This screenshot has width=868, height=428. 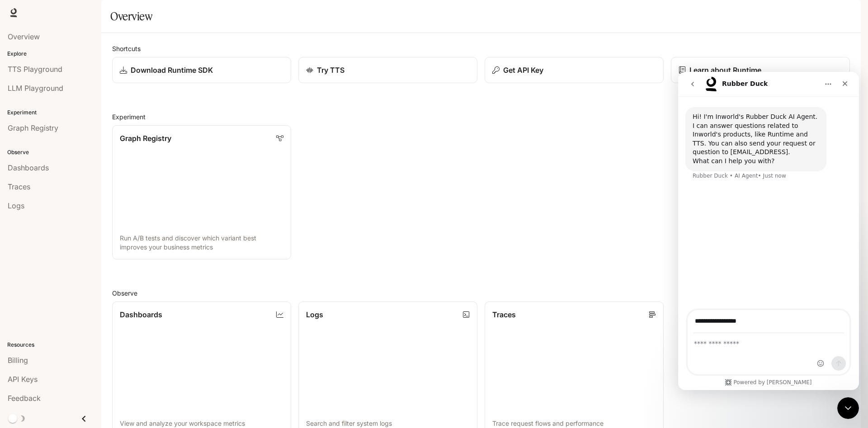 What do you see at coordinates (481, 48) in the screenshot?
I see `h2: Shortcuts` at bounding box center [481, 48].